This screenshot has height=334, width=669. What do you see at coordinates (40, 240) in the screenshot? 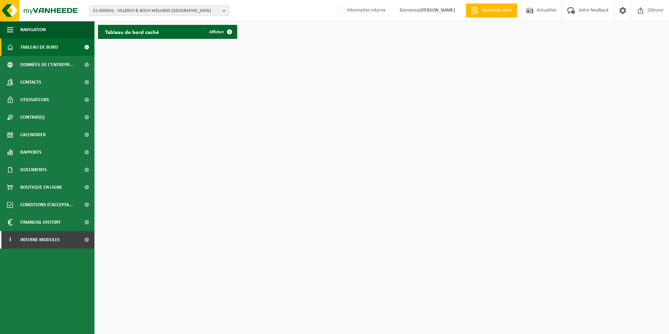
I see `span: Interne modules` at bounding box center [40, 240].